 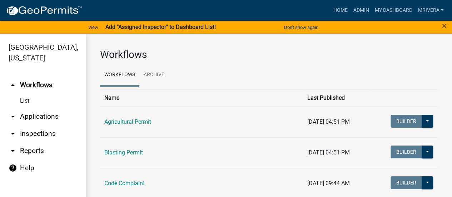 I want to click on button: Don't show again, so click(x=301, y=27).